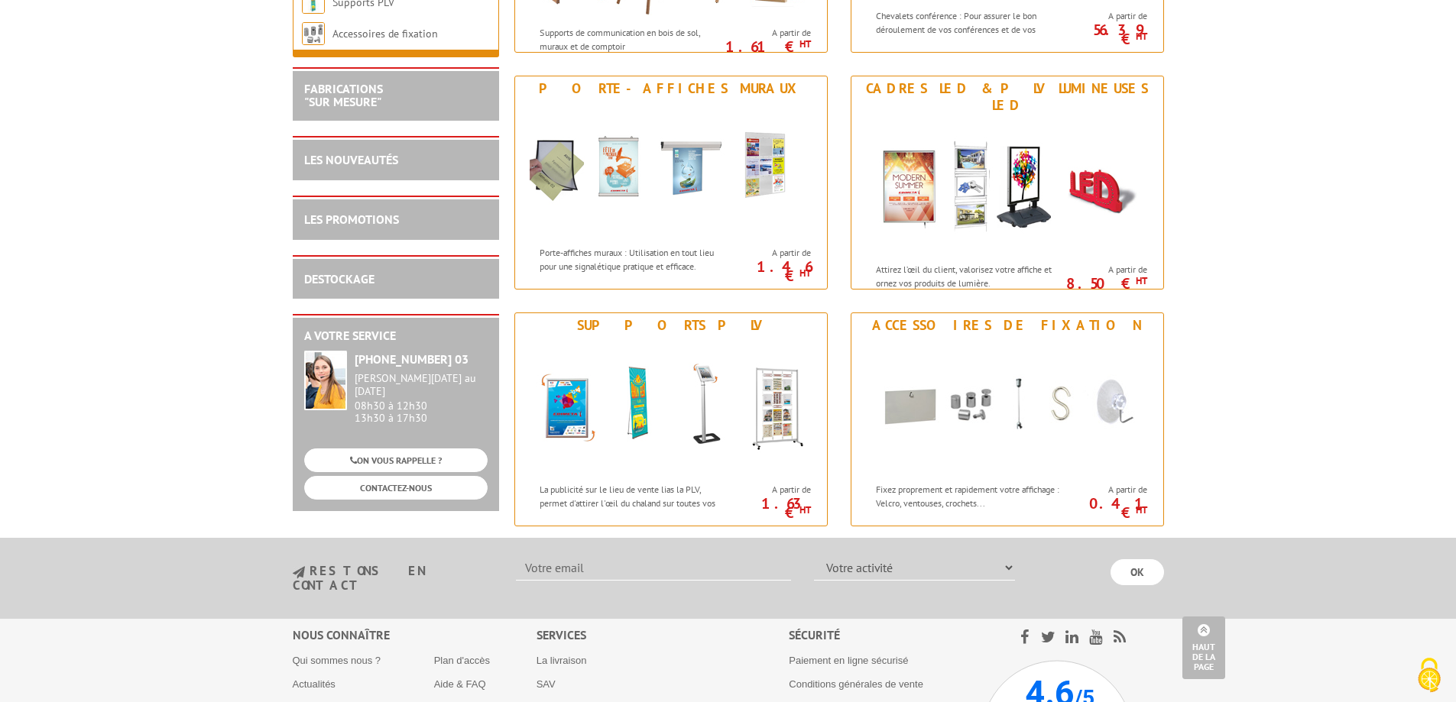  Describe the element at coordinates (768, 47) in the screenshot. I see `p: 1.61 €` at that location.